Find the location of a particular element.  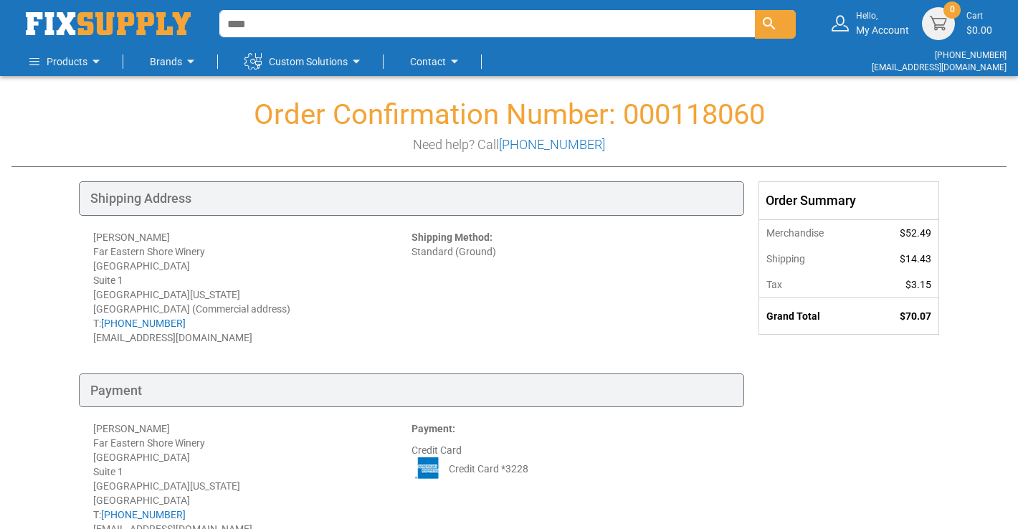

span: Credit Card *3228 is located at coordinates (488, 469).